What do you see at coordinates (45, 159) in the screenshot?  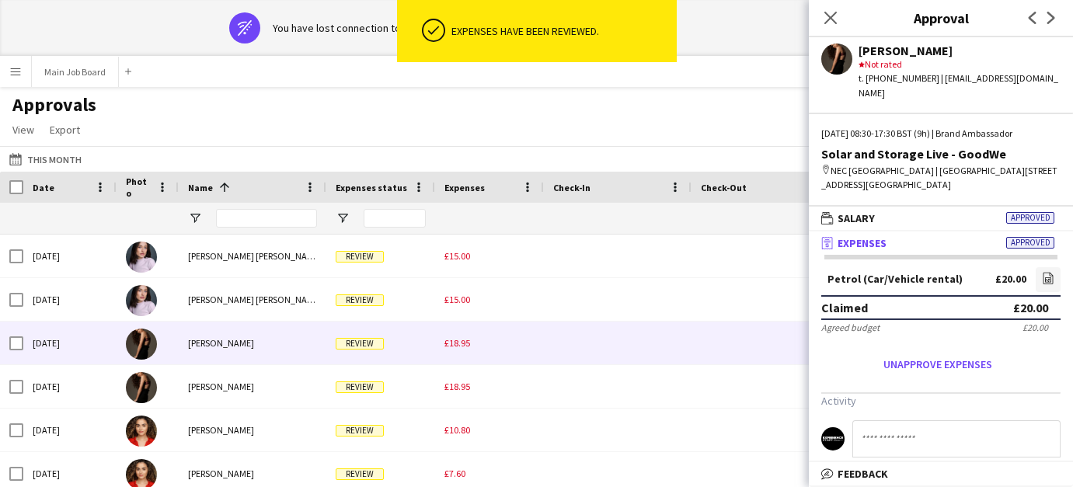 I see `button: This Month` at bounding box center [45, 159].